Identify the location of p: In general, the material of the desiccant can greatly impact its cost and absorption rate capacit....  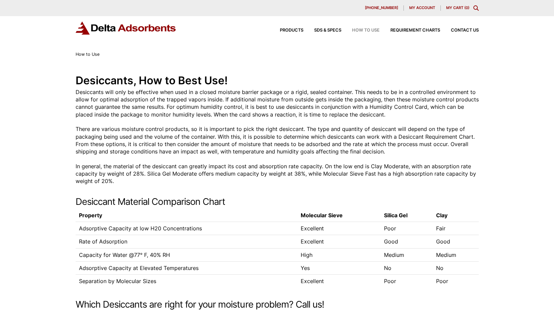
(277, 174).